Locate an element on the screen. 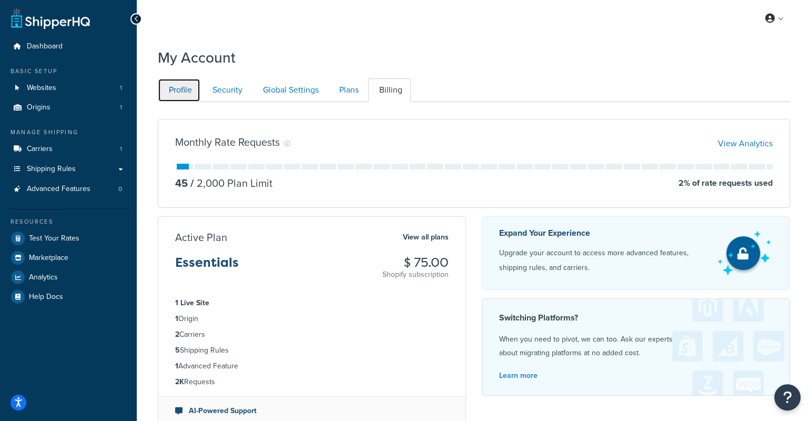  strong: 2 is located at coordinates (177, 334).